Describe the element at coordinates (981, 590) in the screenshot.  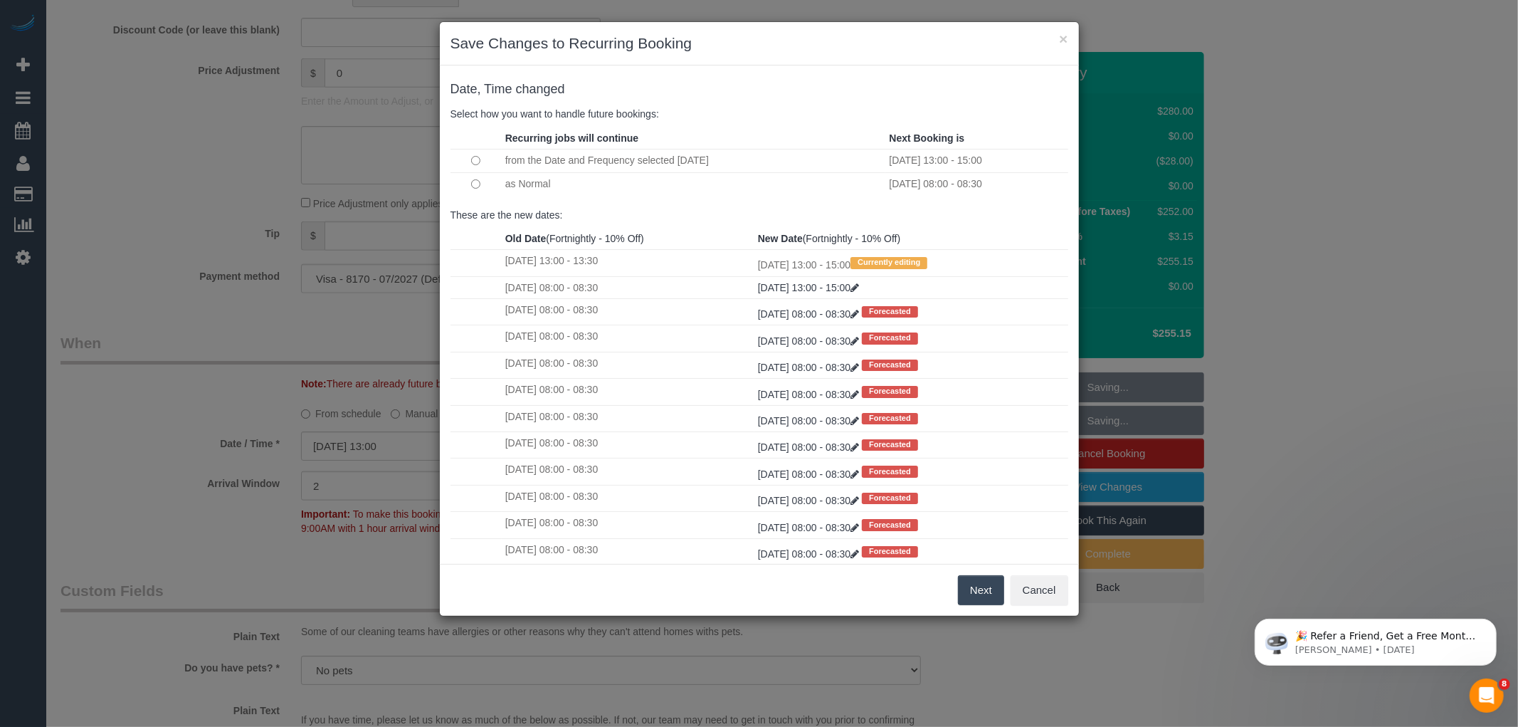
I see `button: Next` at that location.